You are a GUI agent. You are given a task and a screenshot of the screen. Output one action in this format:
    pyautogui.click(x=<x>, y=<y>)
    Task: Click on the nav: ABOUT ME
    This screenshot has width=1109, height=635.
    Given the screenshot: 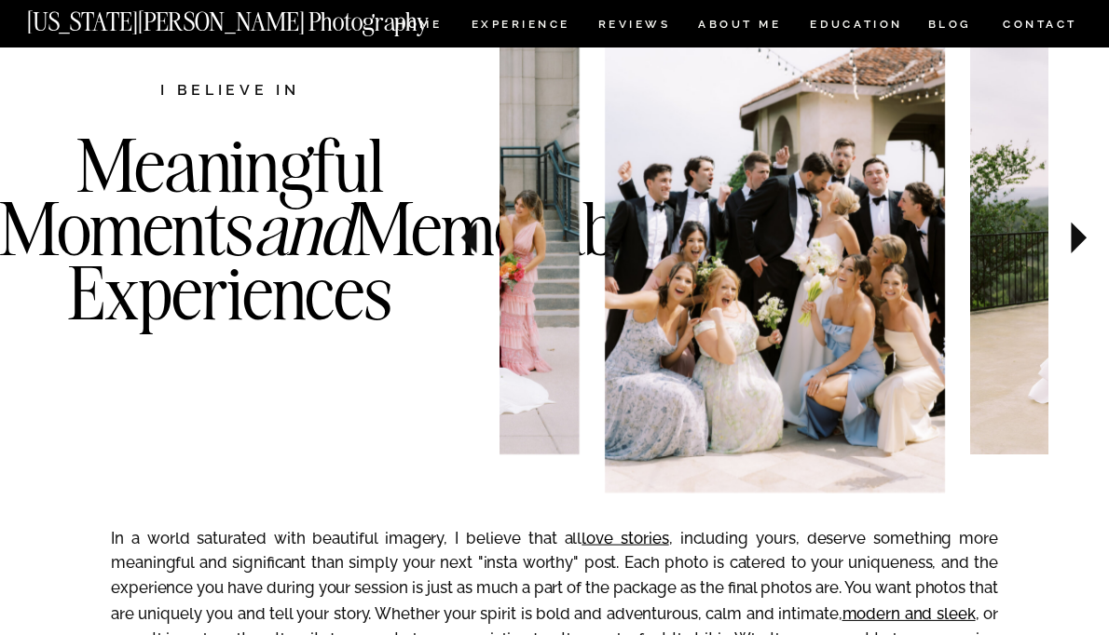 What is the action you would take?
    pyautogui.click(x=740, y=26)
    